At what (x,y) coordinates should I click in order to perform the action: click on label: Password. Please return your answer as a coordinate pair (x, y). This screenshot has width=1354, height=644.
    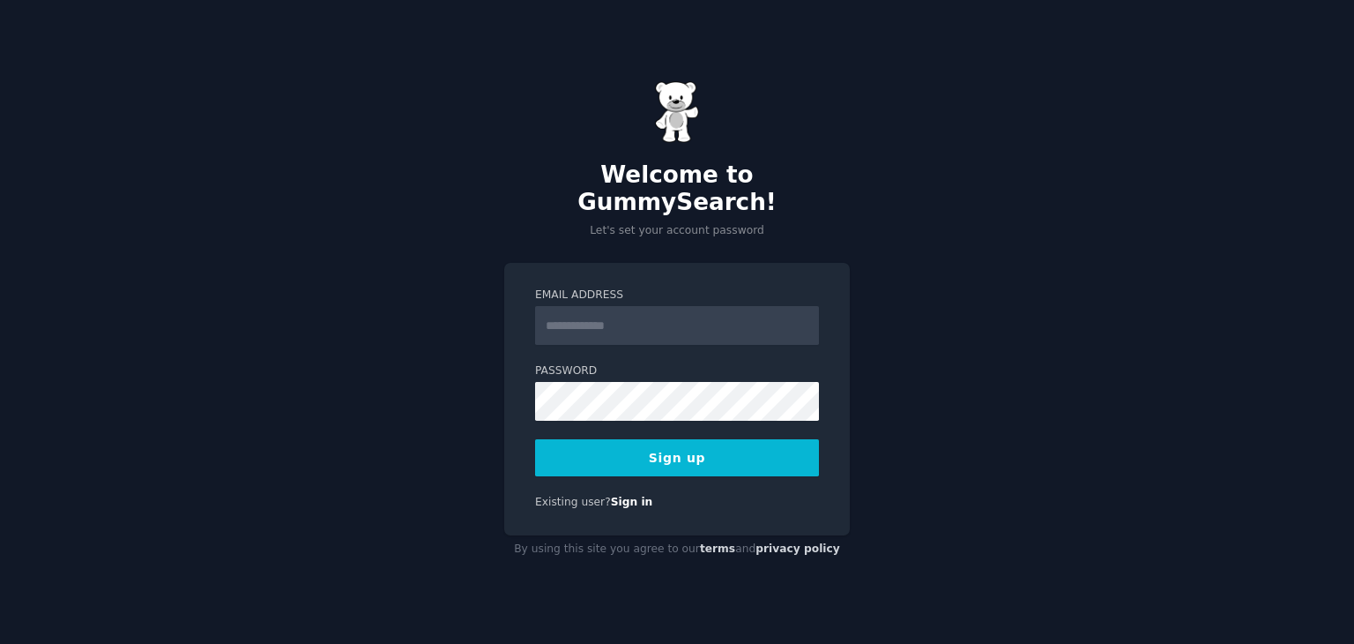
    Looking at the image, I should click on (677, 371).